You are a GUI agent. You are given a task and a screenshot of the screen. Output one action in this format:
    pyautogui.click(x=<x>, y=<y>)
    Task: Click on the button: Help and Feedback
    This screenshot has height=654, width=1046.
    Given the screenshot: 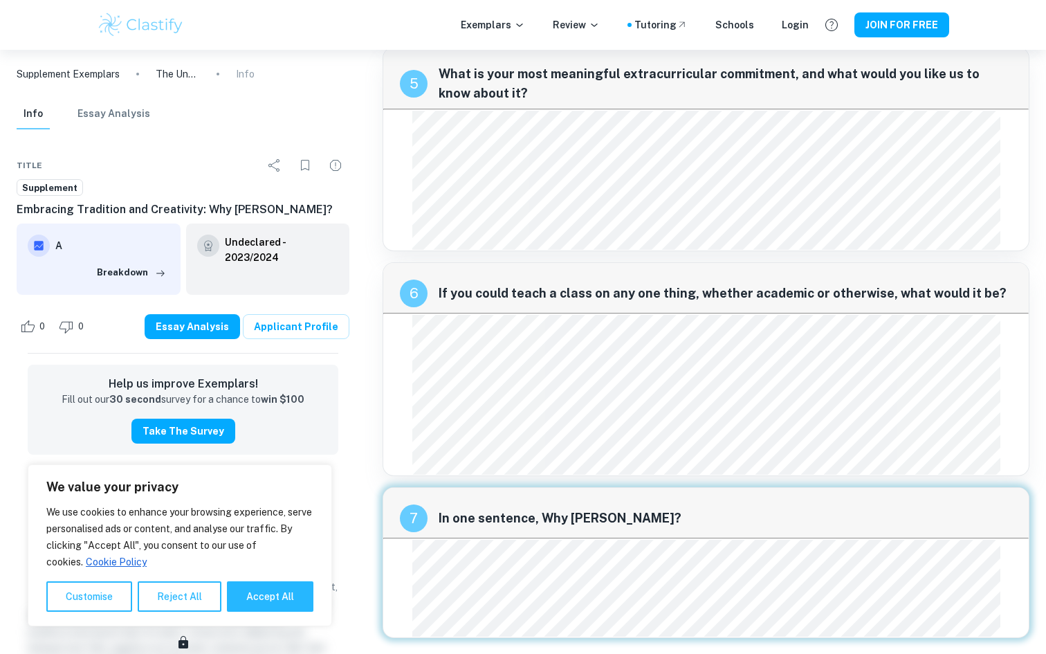 What is the action you would take?
    pyautogui.click(x=832, y=25)
    